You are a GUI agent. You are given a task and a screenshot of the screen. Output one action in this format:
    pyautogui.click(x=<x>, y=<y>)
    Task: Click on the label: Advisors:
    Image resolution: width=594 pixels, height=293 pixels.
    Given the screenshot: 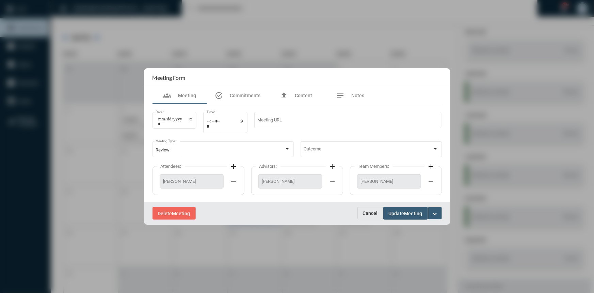 What is the action you would take?
    pyautogui.click(x=268, y=166)
    